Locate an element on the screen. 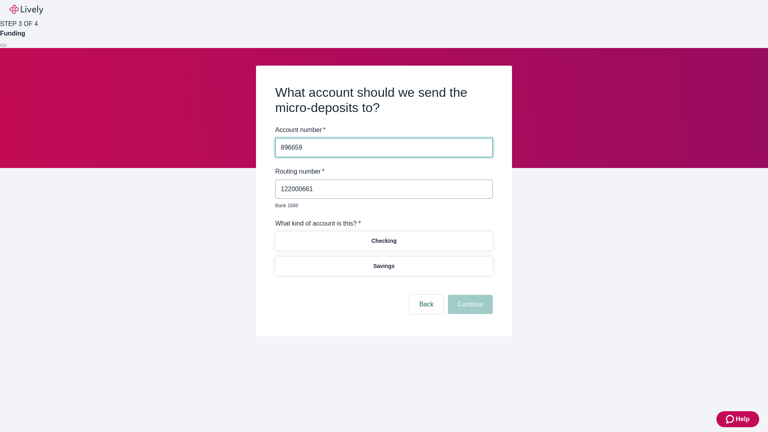  img: Lively is located at coordinates (26, 10).